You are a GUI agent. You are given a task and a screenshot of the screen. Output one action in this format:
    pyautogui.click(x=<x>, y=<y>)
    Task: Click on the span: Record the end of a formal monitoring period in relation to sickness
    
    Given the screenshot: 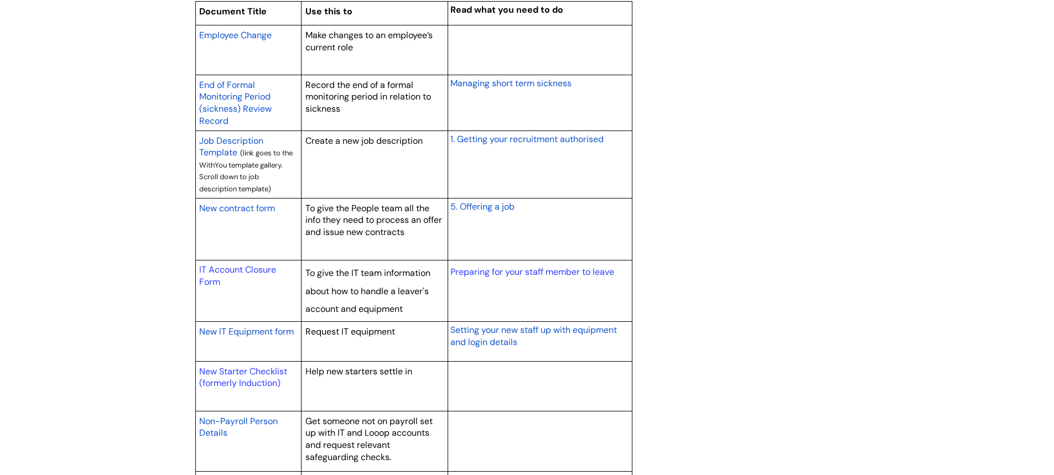 What is the action you would take?
    pyautogui.click(x=368, y=97)
    